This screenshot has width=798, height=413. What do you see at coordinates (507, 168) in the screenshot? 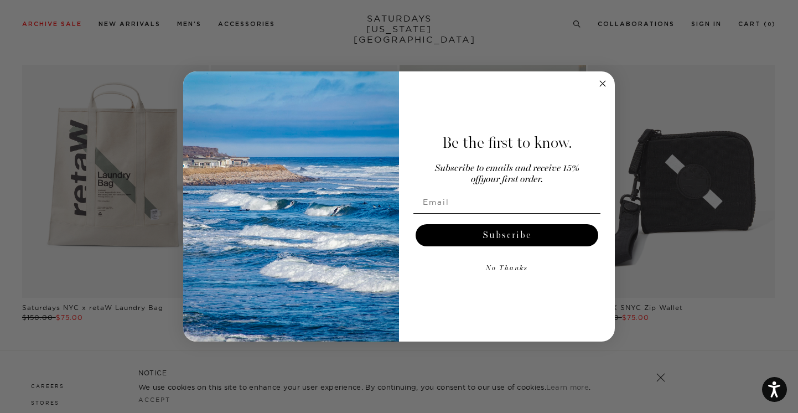
I see `span: Subscribe to emails and receive 15%` at bounding box center [507, 168].